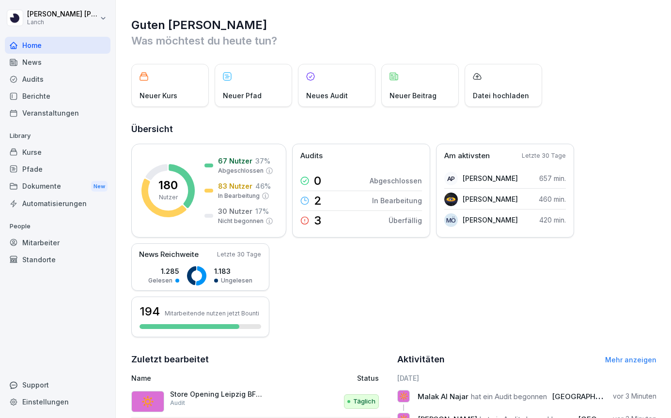  I want to click on p: Status, so click(368, 378).